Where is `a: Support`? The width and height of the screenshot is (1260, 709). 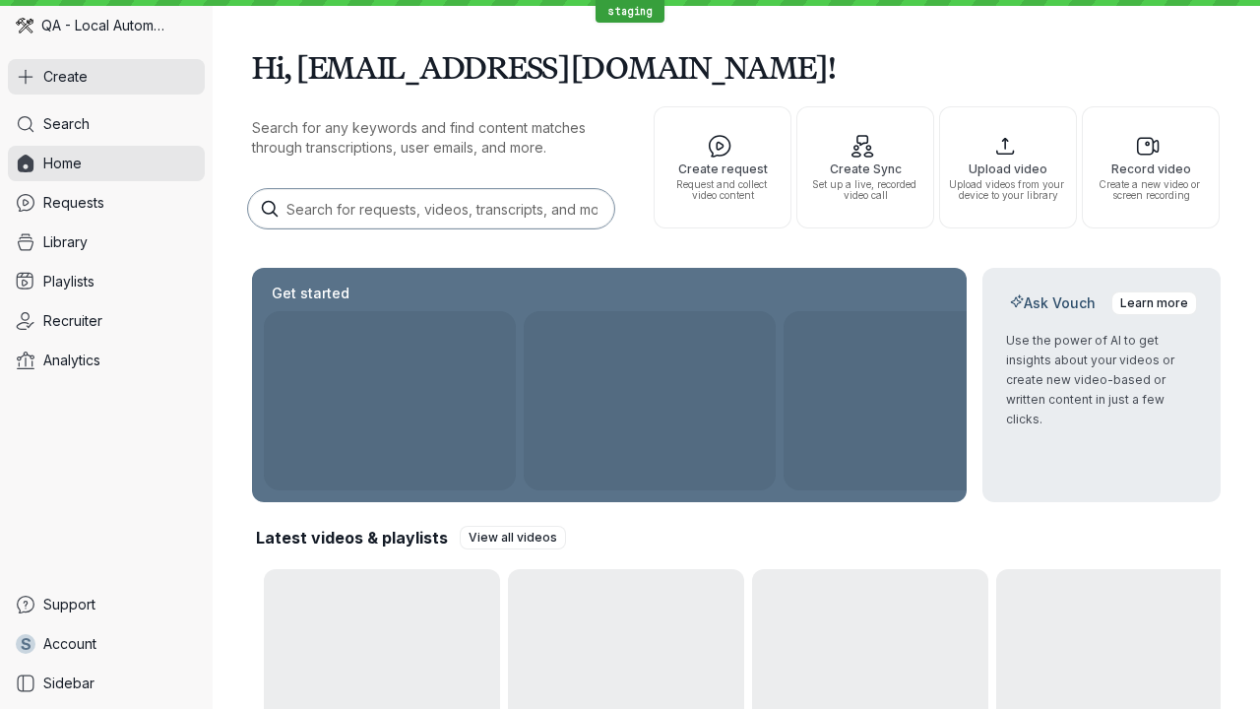 a: Support is located at coordinates (106, 604).